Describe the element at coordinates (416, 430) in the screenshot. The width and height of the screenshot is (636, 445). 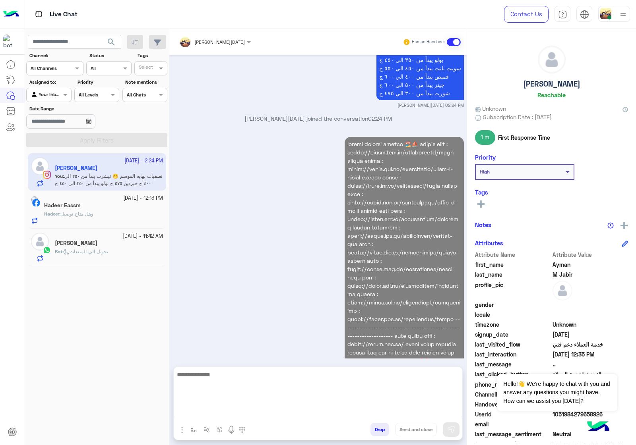
I see `button: Send and close` at that location.